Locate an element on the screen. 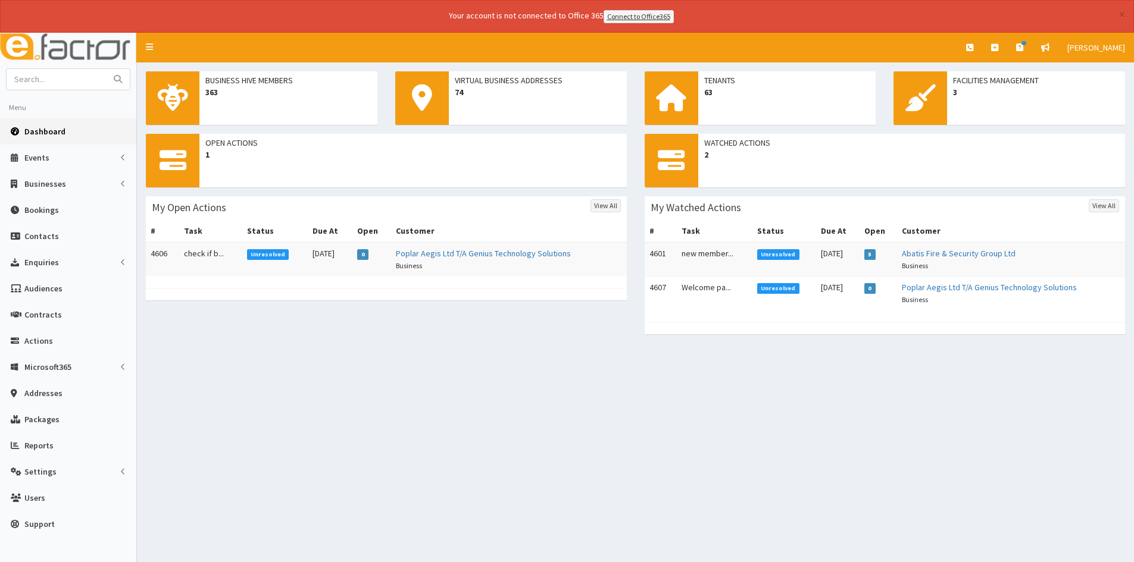  td: 4601 is located at coordinates (661, 259).